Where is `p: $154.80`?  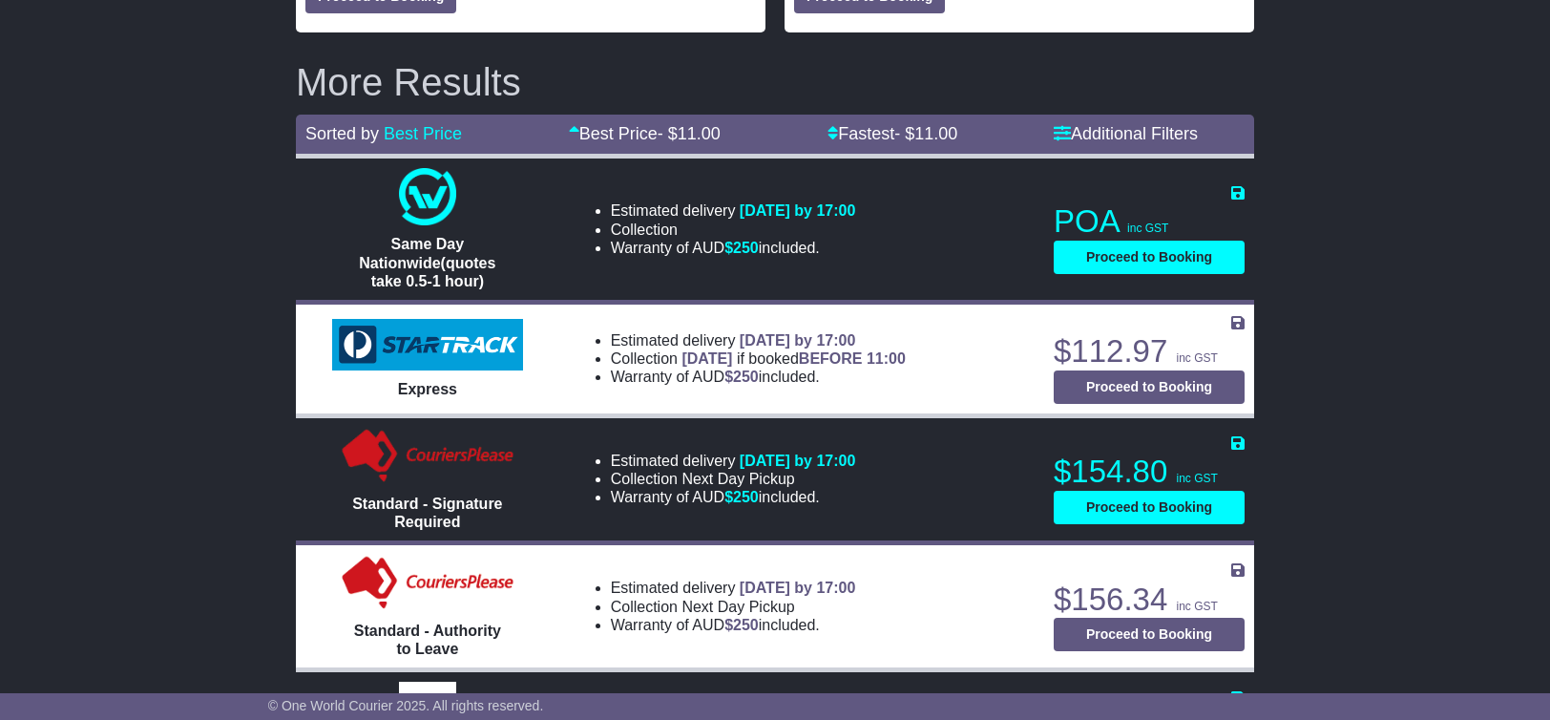
p: $154.80 is located at coordinates (1149, 471).